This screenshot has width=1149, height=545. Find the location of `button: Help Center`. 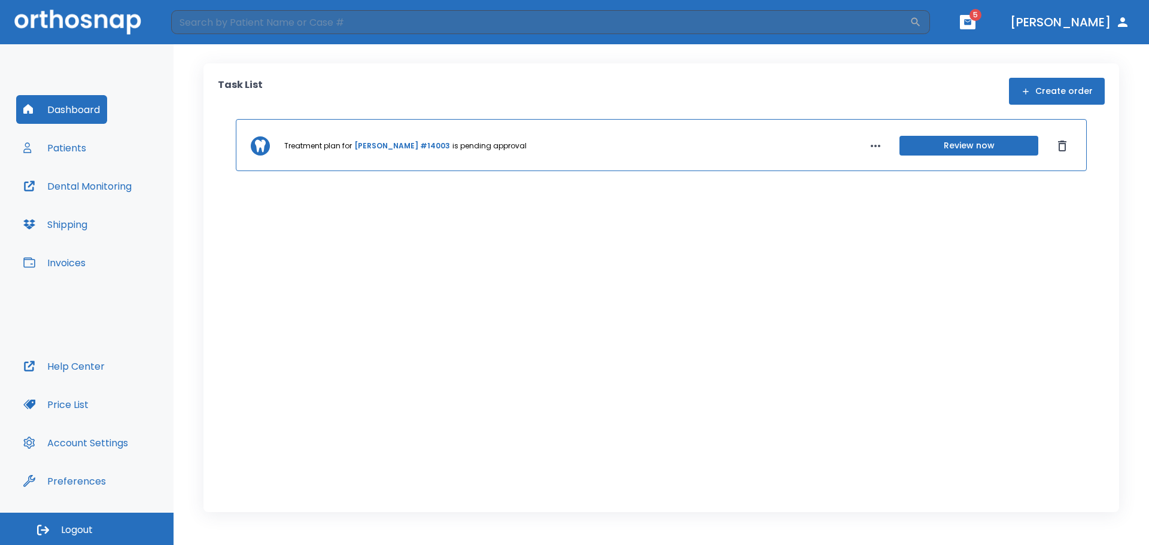

button: Help Center is located at coordinates (64, 366).